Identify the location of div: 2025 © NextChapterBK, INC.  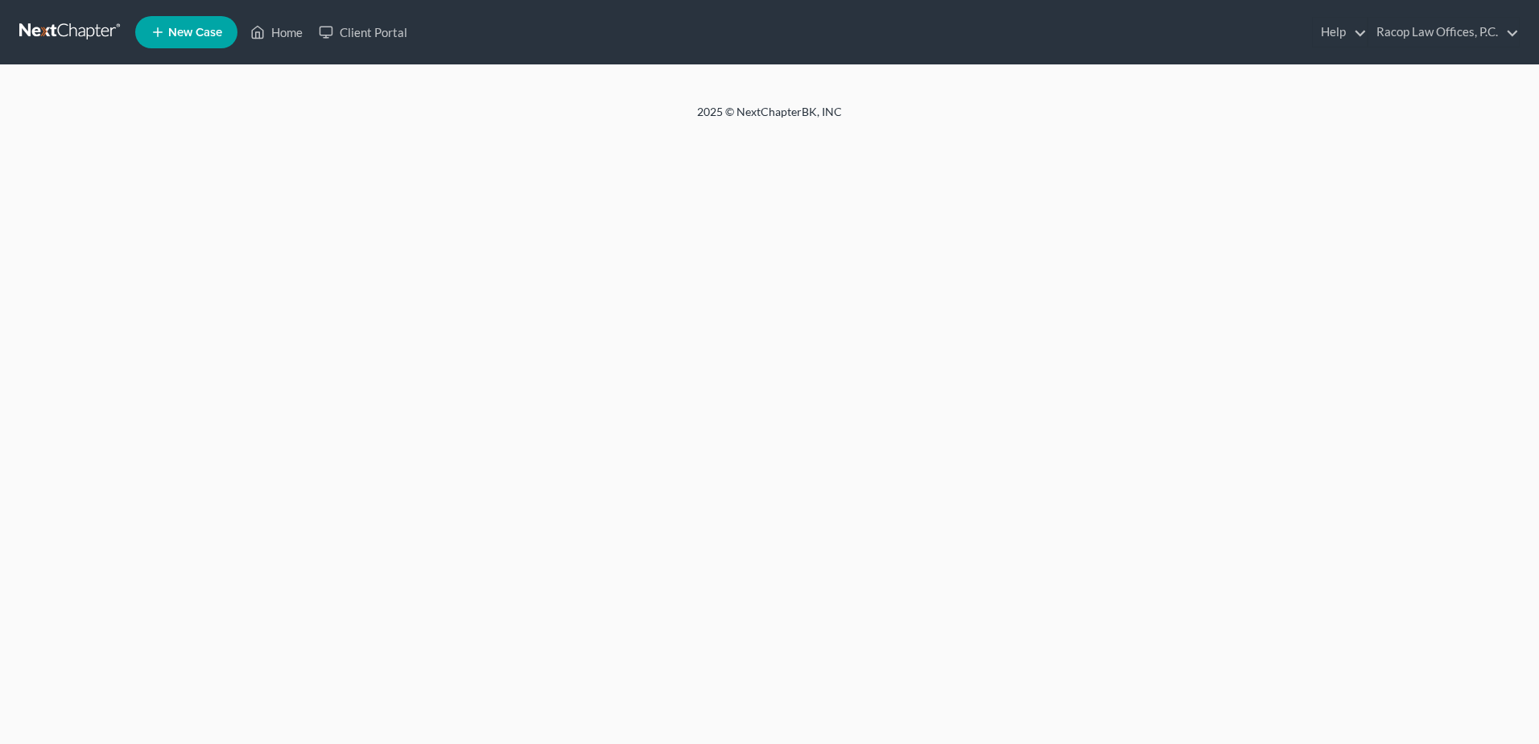
(769, 118).